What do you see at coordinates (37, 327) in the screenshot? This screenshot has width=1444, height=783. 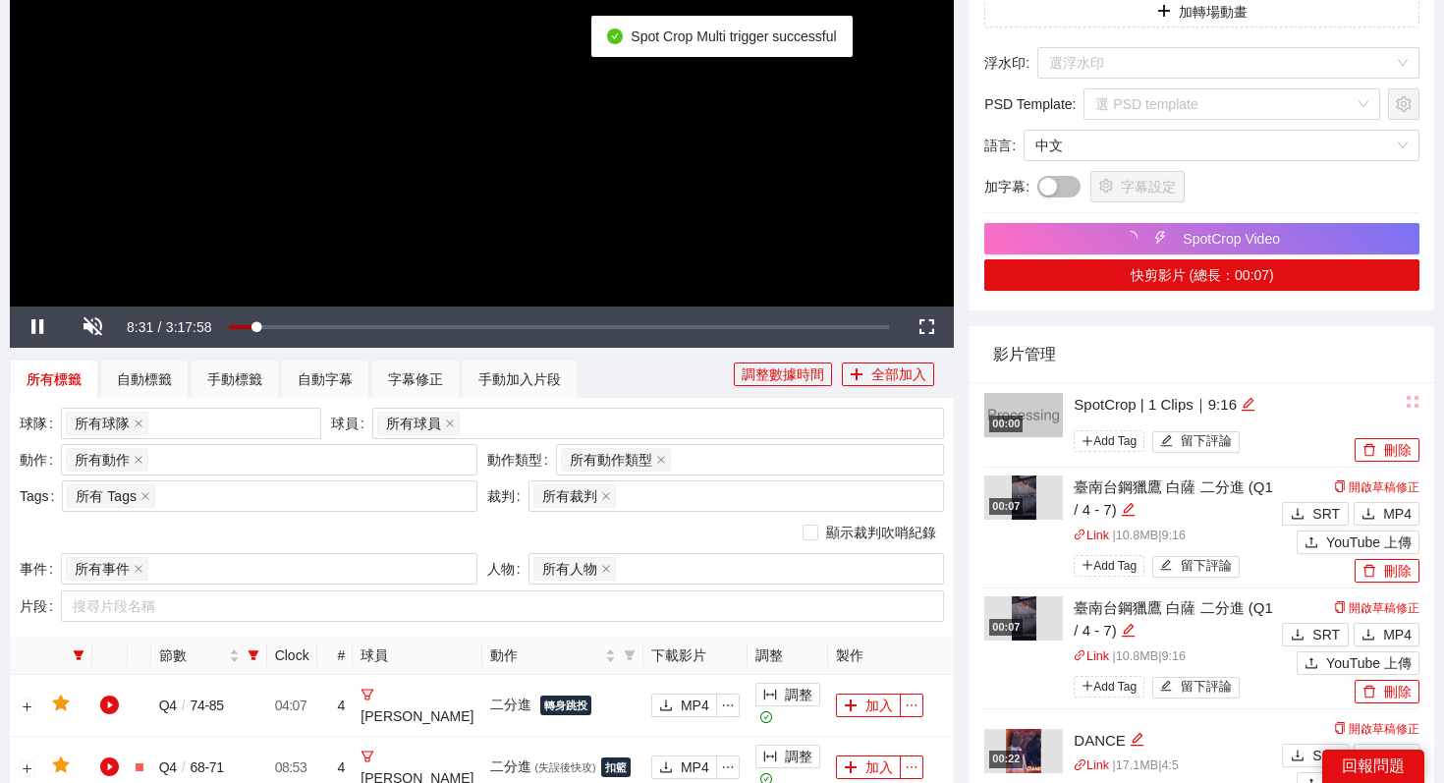 I see `button: Pause` at bounding box center [37, 327].